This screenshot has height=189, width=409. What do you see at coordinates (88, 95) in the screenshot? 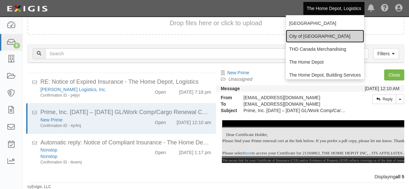
I see `div: Confirmation ID - p4jrjn` at bounding box center [88, 95].